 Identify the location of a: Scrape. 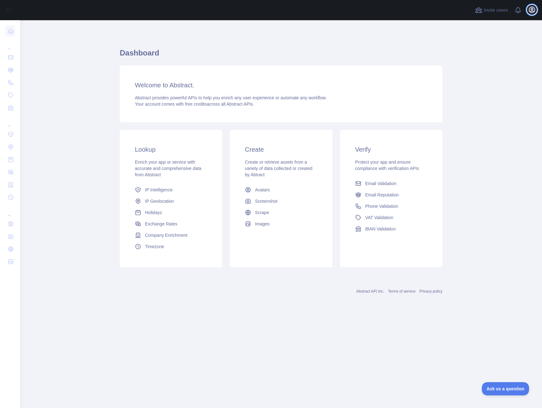
(281, 213).